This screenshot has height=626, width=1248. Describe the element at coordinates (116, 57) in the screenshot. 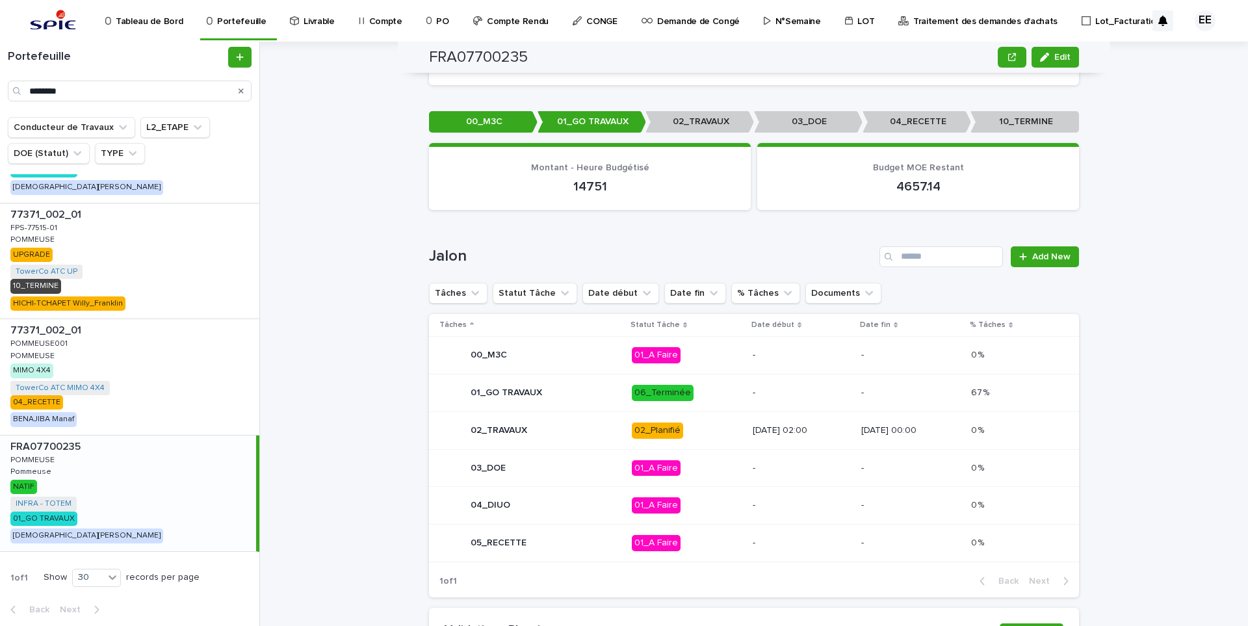

I see `h1: Portefeuille` at that location.